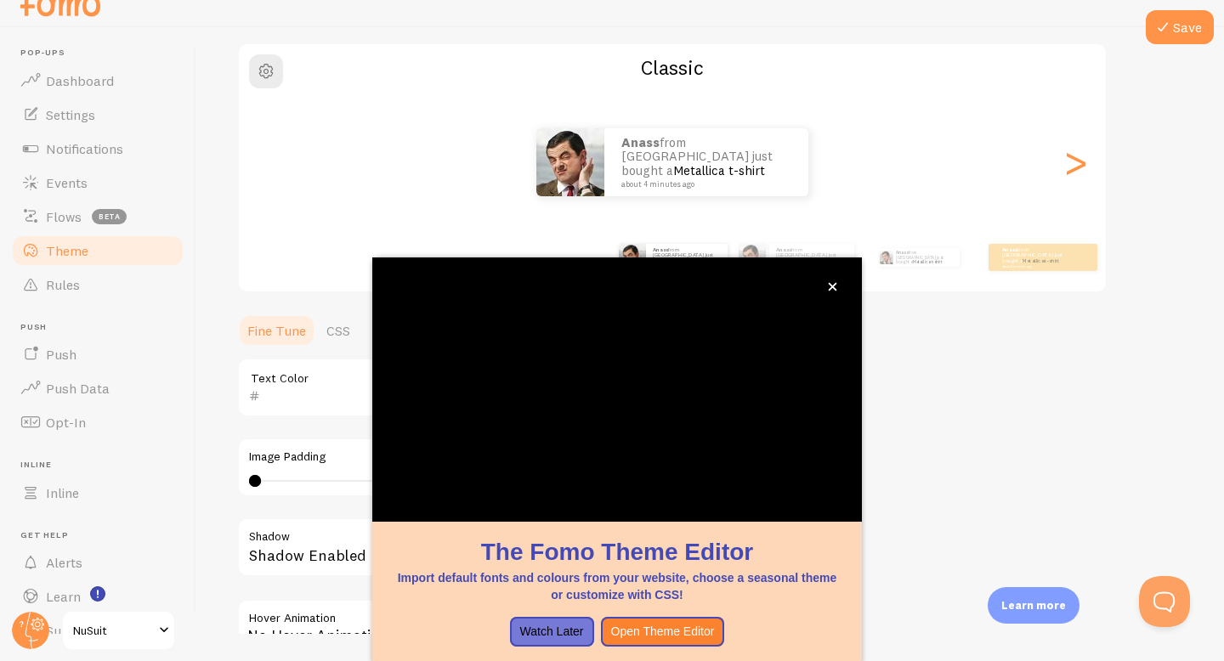 This screenshot has width=1224, height=661. I want to click on div: No Hover Animation, so click(492, 629).